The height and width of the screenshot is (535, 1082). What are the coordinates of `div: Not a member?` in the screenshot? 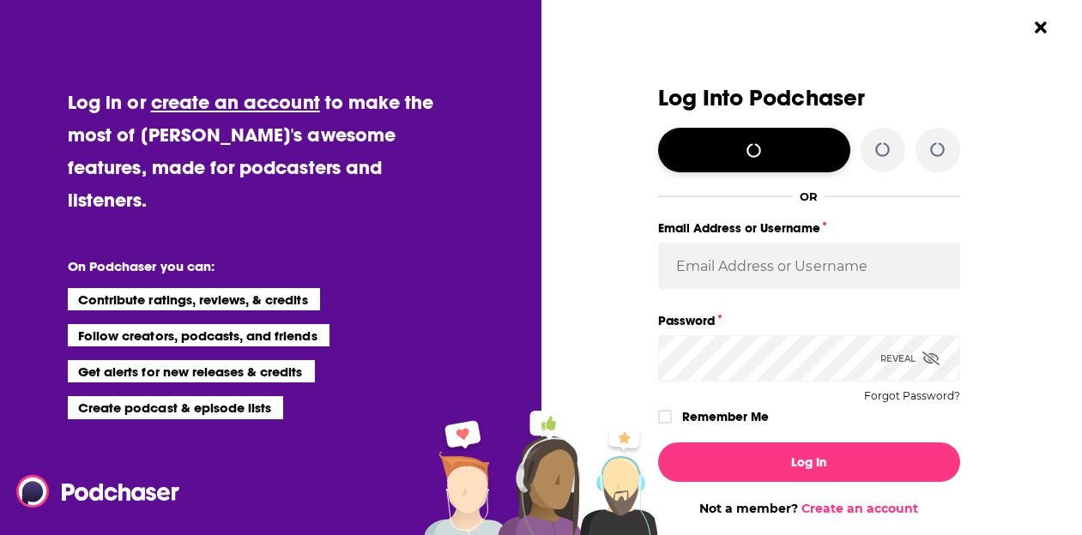 It's located at (809, 509).